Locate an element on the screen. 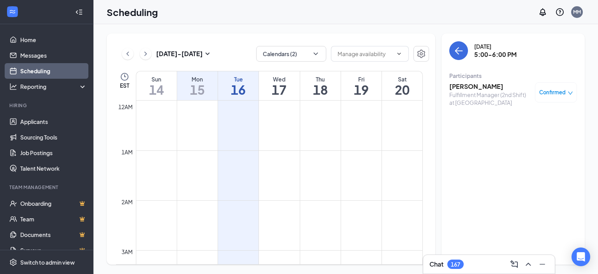 The image size is (598, 274). button: Settings is located at coordinates (422, 54).